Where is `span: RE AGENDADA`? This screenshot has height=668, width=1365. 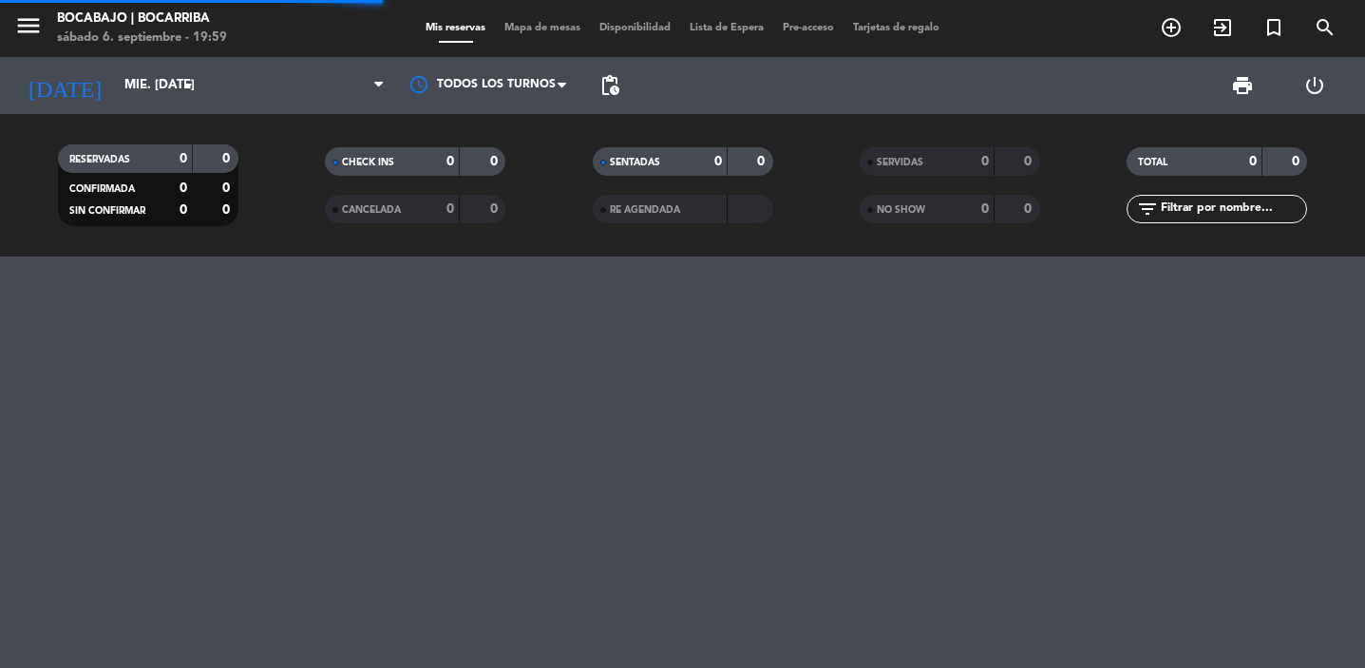
span: RE AGENDADA is located at coordinates (645, 210).